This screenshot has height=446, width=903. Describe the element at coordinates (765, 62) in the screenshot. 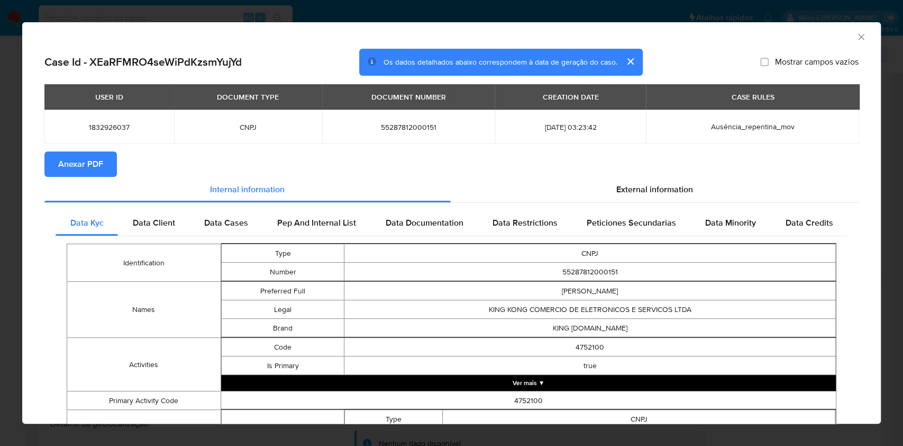

I see `input: Mostrar campos vazios` at that location.